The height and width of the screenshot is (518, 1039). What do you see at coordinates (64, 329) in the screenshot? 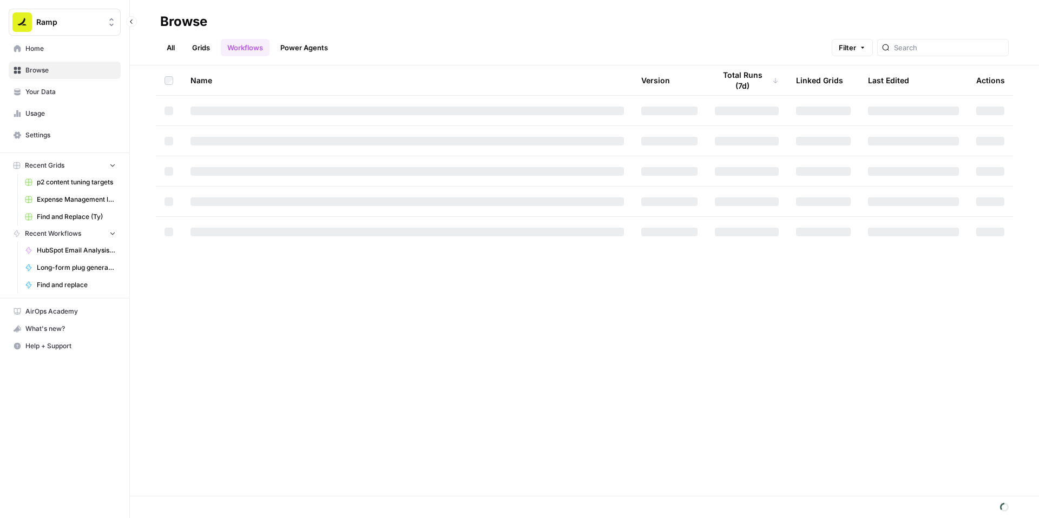
I see `button: What's new?` at bounding box center [64, 329].